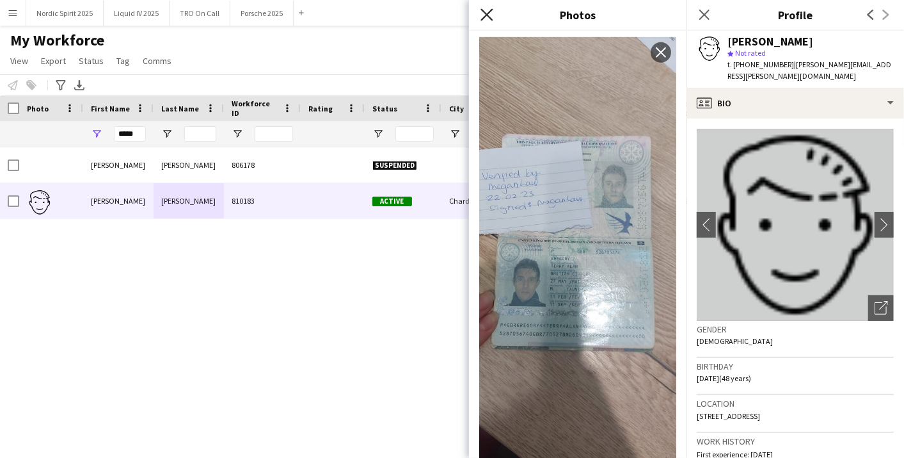 Image resolution: width=904 pixels, height=458 pixels. I want to click on span: Last Name, so click(180, 108).